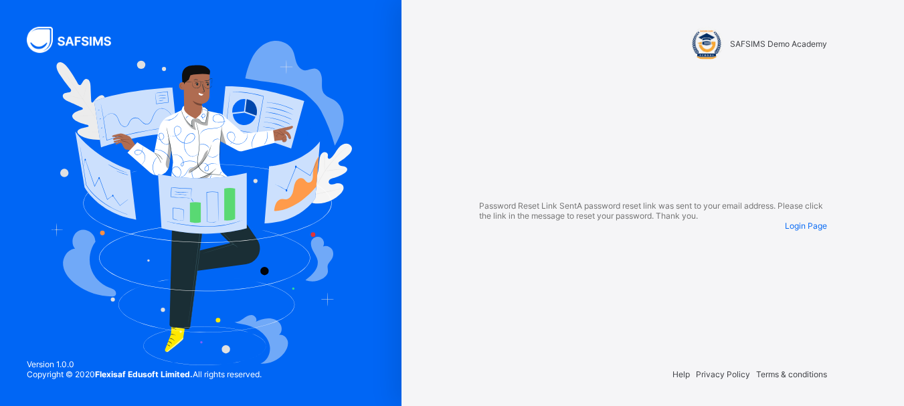 The width and height of the screenshot is (904, 406). Describe the element at coordinates (805, 225) in the screenshot. I see `span: Login Page` at that location.